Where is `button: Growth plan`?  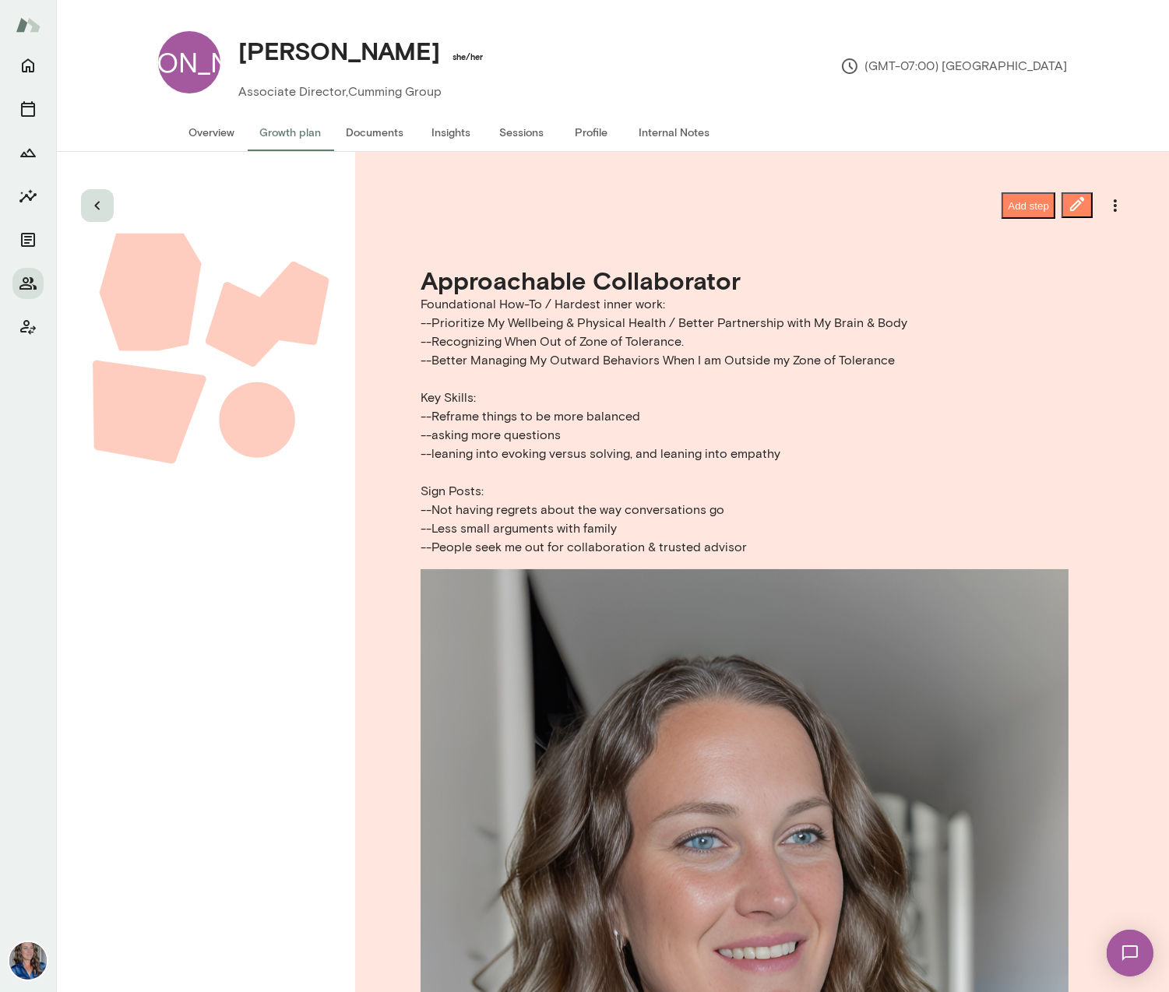
button: Growth plan is located at coordinates (291, 132).